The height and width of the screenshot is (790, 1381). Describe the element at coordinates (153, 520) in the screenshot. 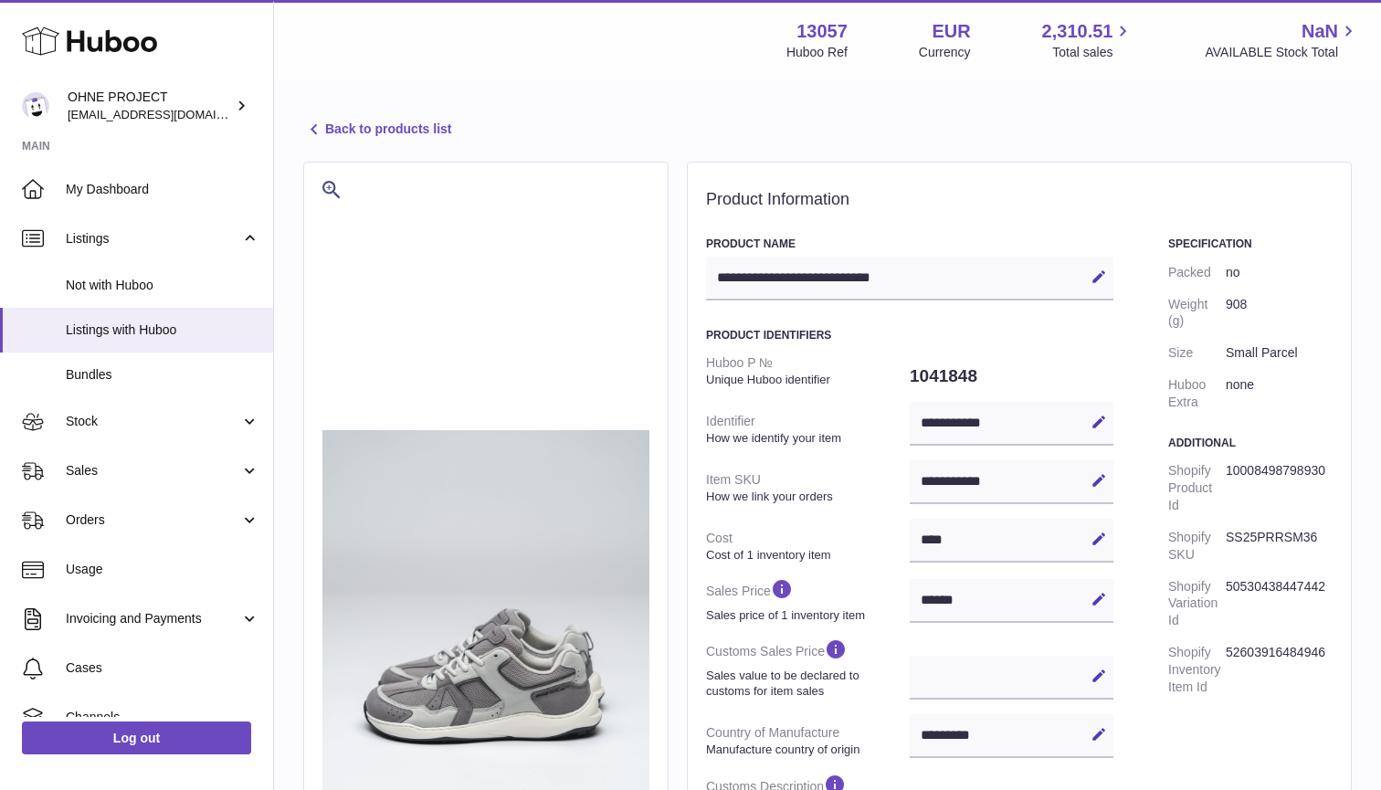

I see `span: Orders` at that location.